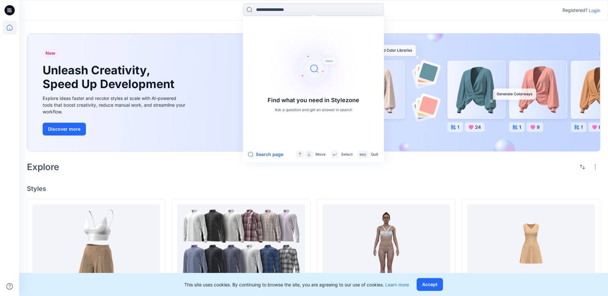  What do you see at coordinates (314, 189) in the screenshot?
I see `h4: Styles` at bounding box center [314, 189].